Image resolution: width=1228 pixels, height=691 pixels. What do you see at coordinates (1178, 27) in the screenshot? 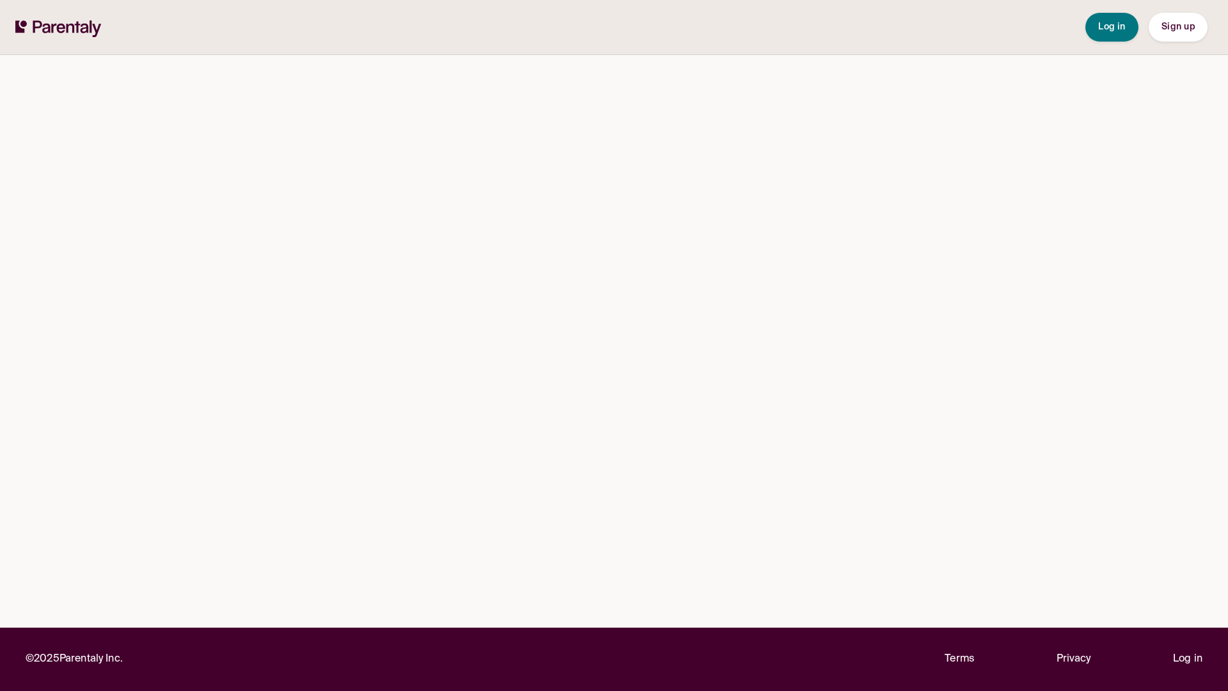
I see `span: Sign up` at bounding box center [1178, 27].